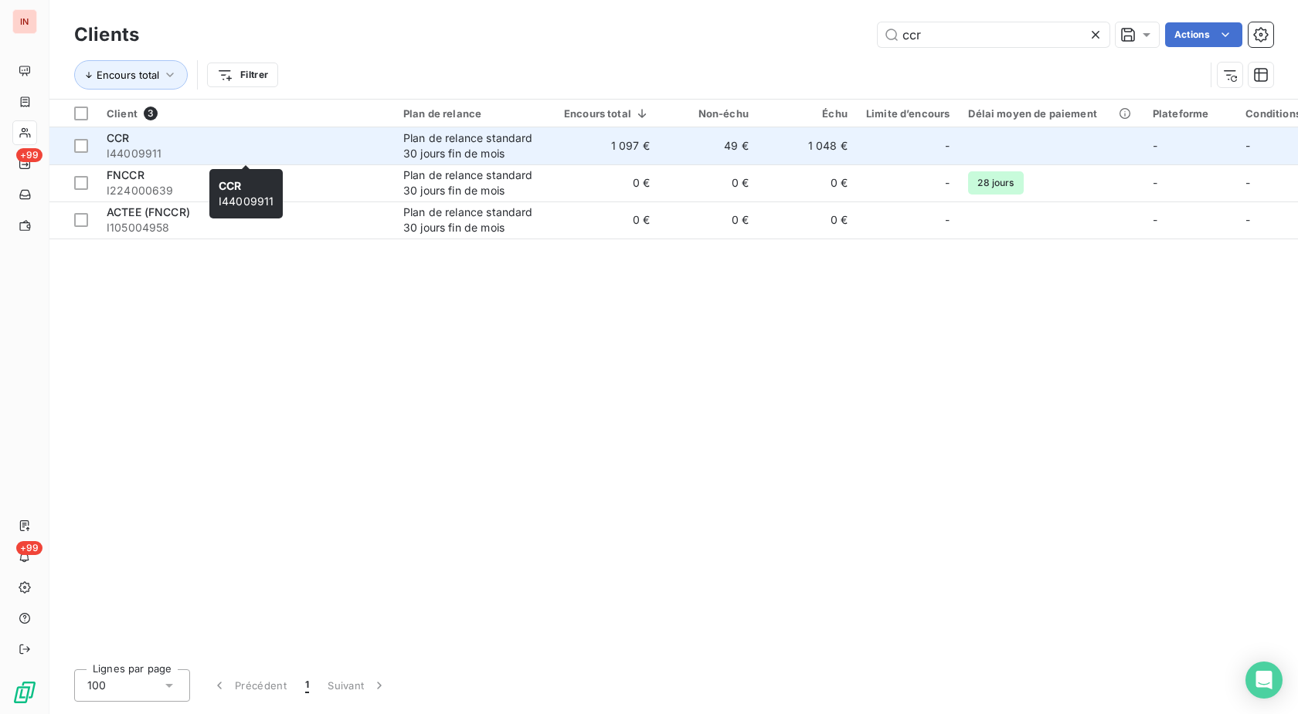  What do you see at coordinates (125, 175) in the screenshot?
I see `span: FNCCR` at bounding box center [125, 175].